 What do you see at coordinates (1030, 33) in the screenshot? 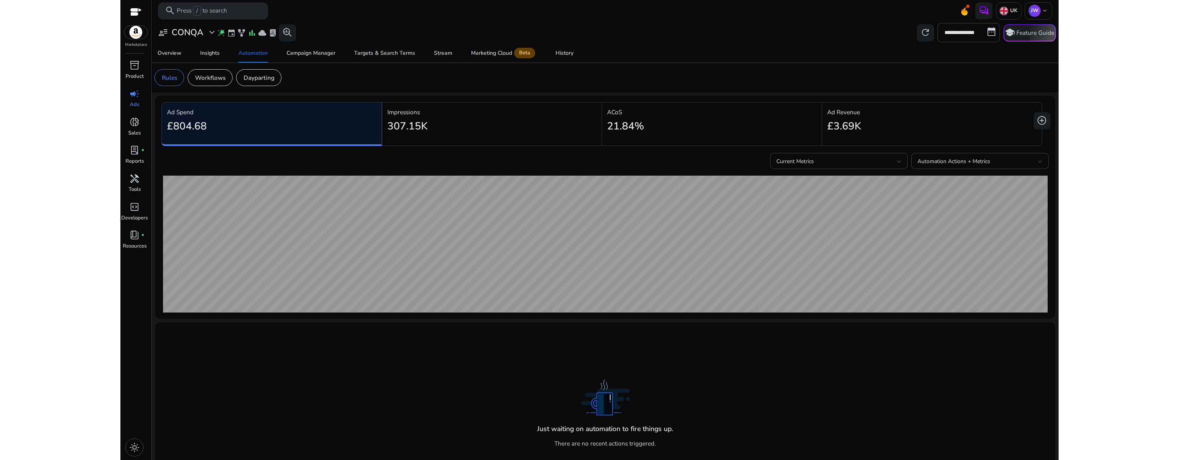
I see `button: schoolFeature Guide` at bounding box center [1030, 33].